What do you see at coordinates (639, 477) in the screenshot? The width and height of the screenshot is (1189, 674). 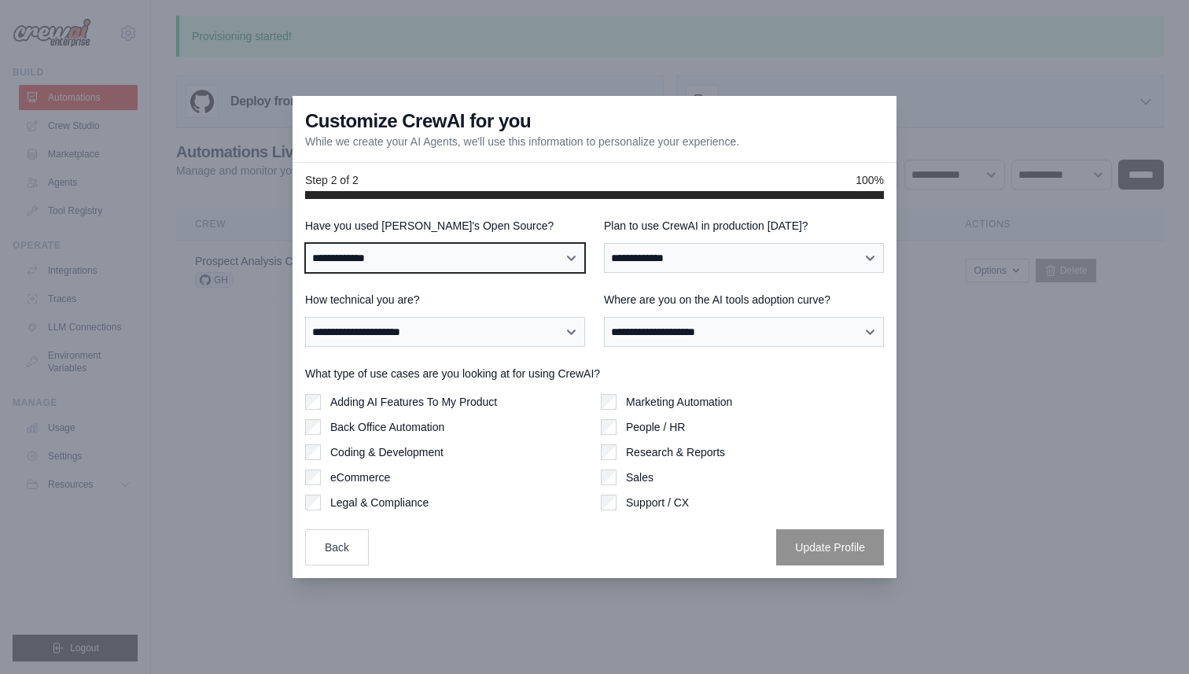 I see `label: Sales` at bounding box center [639, 477].